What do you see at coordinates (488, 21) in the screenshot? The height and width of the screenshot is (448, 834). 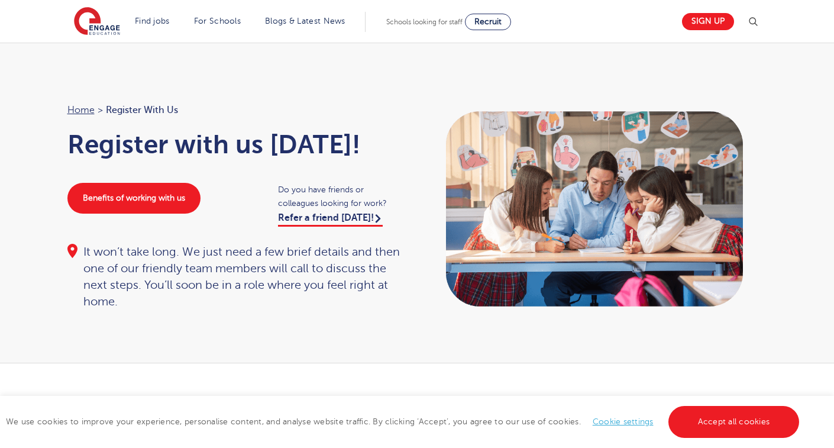 I see `span: Recruit` at bounding box center [488, 21].